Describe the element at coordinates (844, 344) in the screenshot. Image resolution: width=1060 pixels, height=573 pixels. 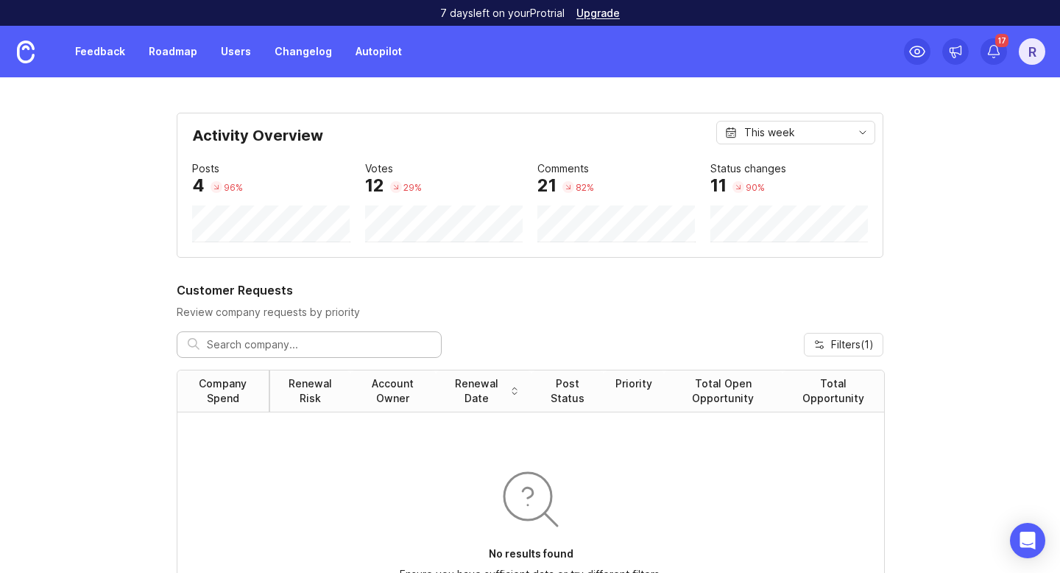
I see `button: Filters(1)` at that location.